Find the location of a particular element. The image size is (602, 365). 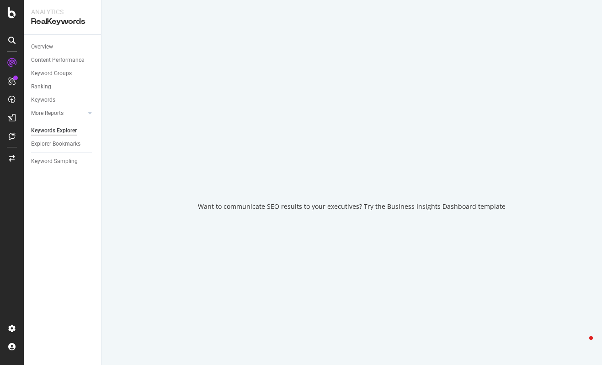

a: More Reports is located at coordinates (58, 113).